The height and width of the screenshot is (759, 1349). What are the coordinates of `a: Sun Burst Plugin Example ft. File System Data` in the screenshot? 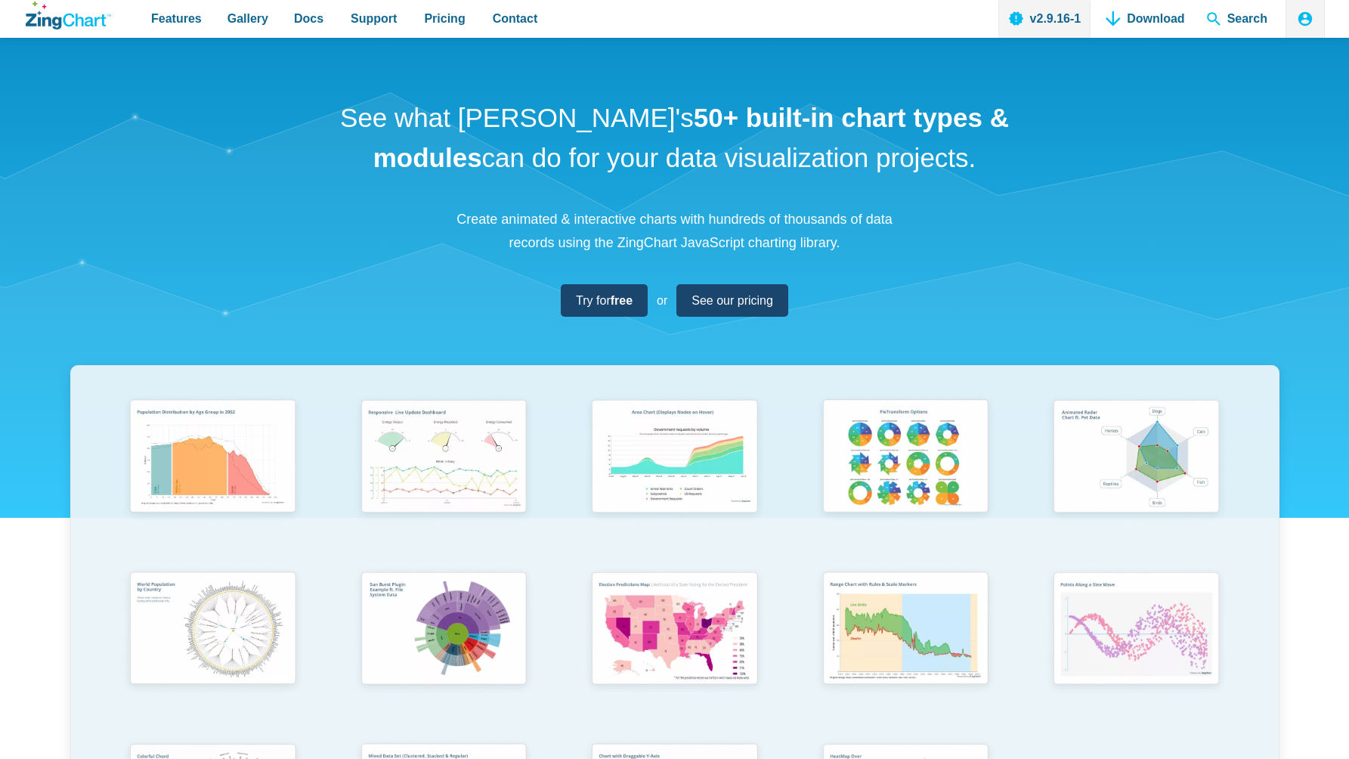 It's located at (444, 650).